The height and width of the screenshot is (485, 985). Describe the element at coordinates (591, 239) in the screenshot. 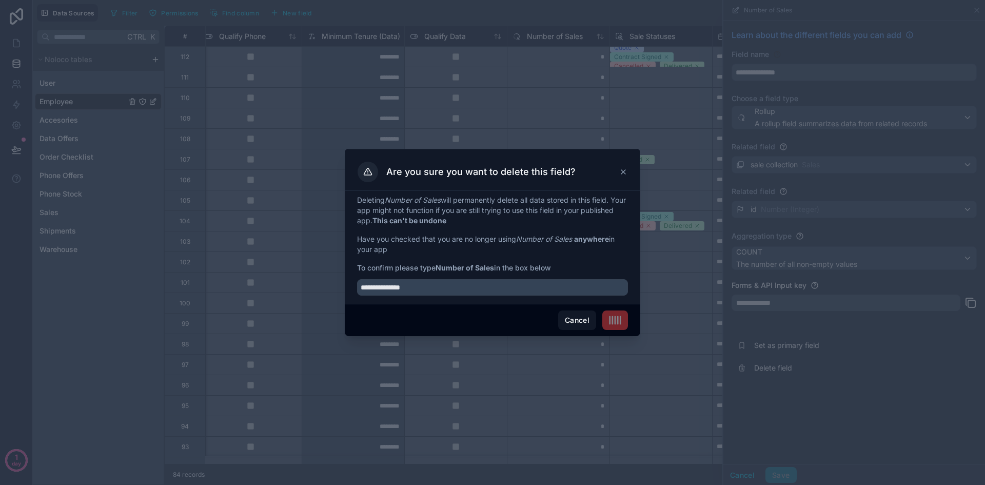

I see `strong: anywhere` at that location.